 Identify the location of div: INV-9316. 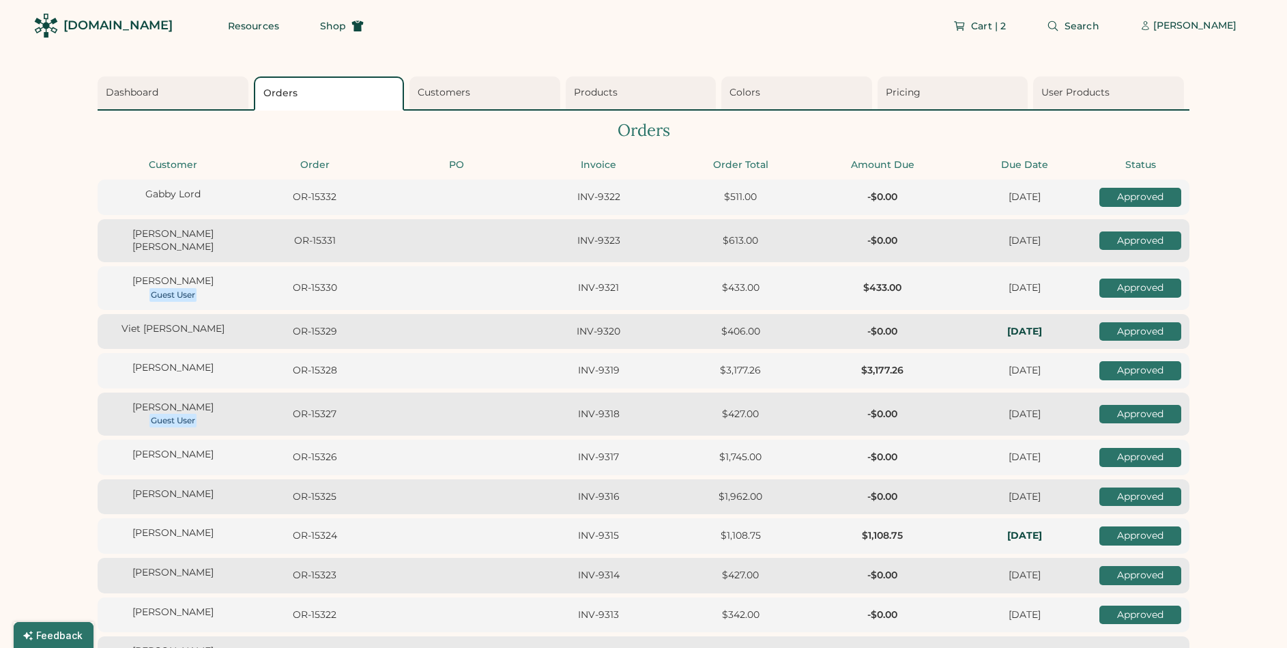
(599, 497).